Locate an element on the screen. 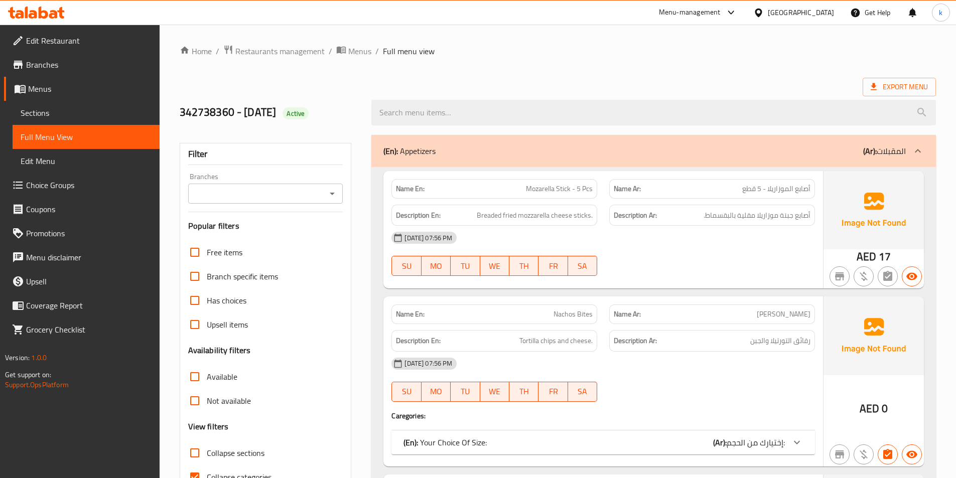 The width and height of the screenshot is (956, 478). span: أصابع الموزاريلا - 5 قطع is located at coordinates (776, 189).